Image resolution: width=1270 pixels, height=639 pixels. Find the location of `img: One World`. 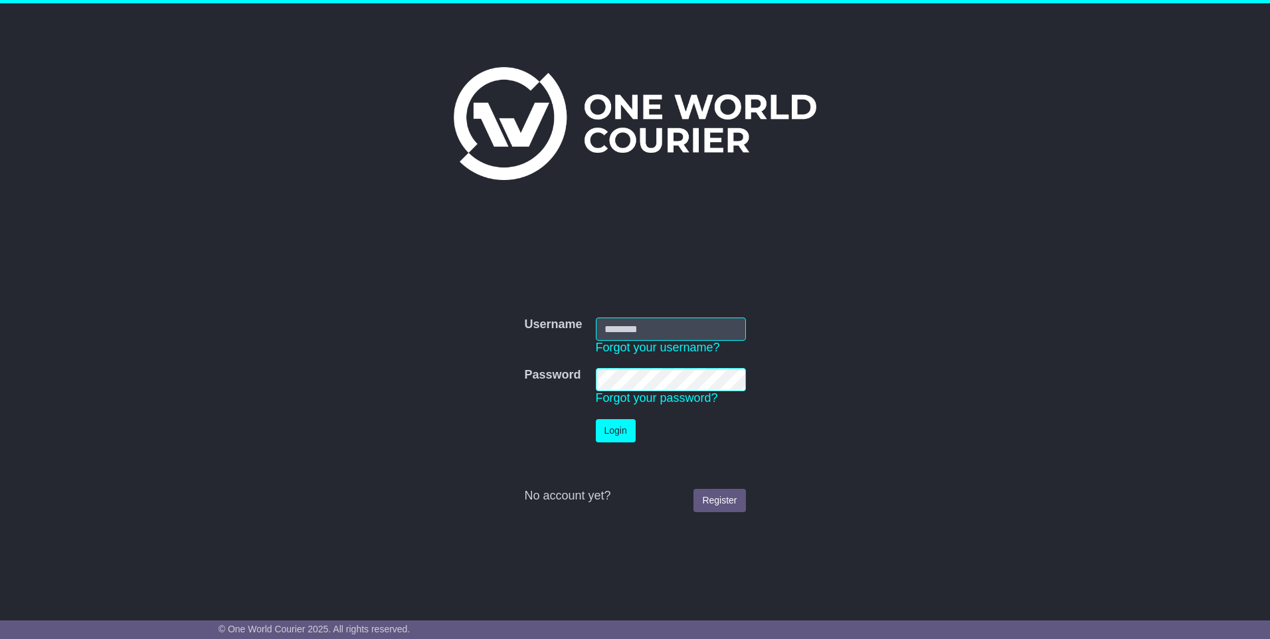

img: One World is located at coordinates (635, 124).